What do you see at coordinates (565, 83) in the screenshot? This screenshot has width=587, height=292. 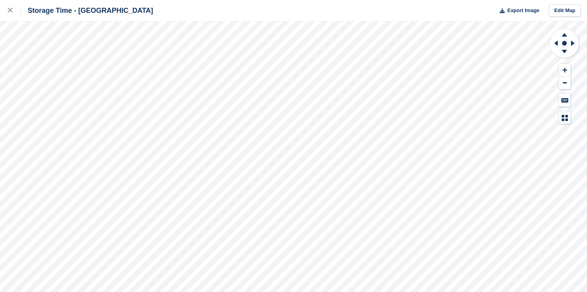 I see `button: Zoom Out` at bounding box center [565, 83].